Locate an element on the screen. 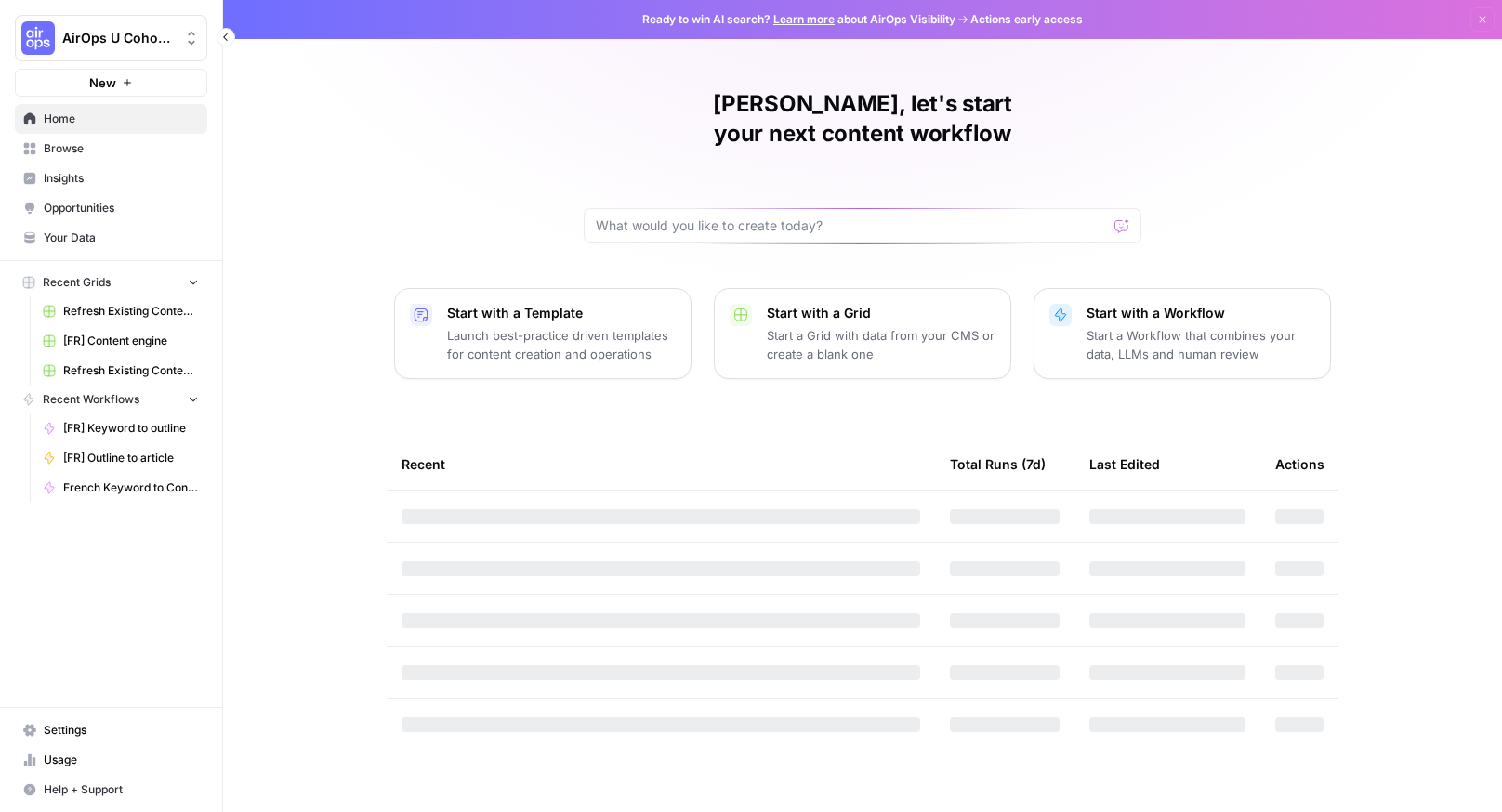  div: Recent is located at coordinates (661, 464).